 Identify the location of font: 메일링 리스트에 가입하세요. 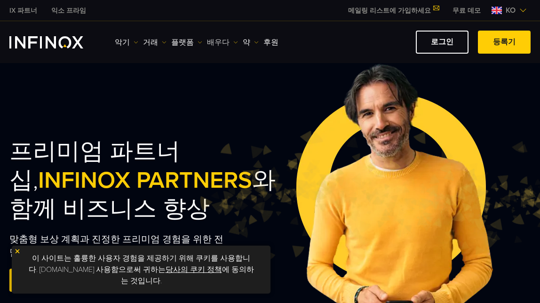
(389, 10).